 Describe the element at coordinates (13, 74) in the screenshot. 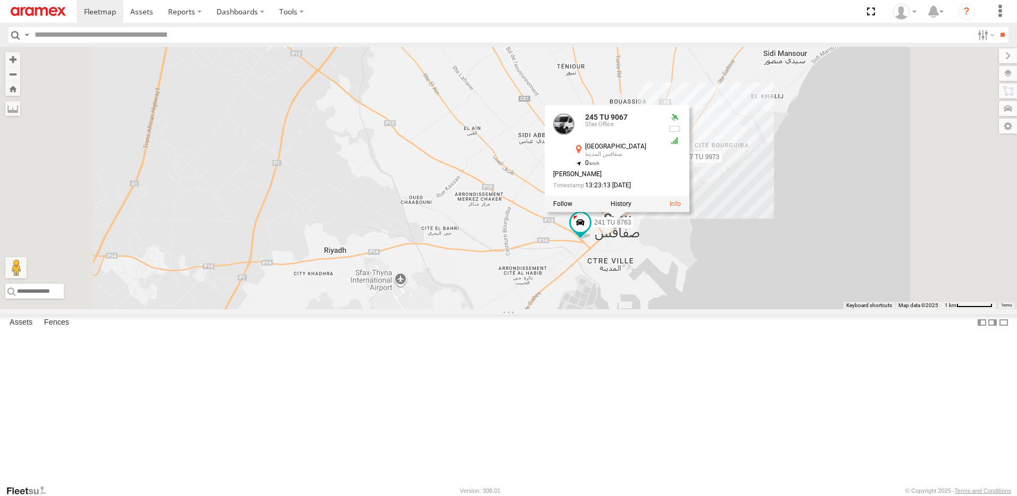

I see `button: Zoom out` at that location.